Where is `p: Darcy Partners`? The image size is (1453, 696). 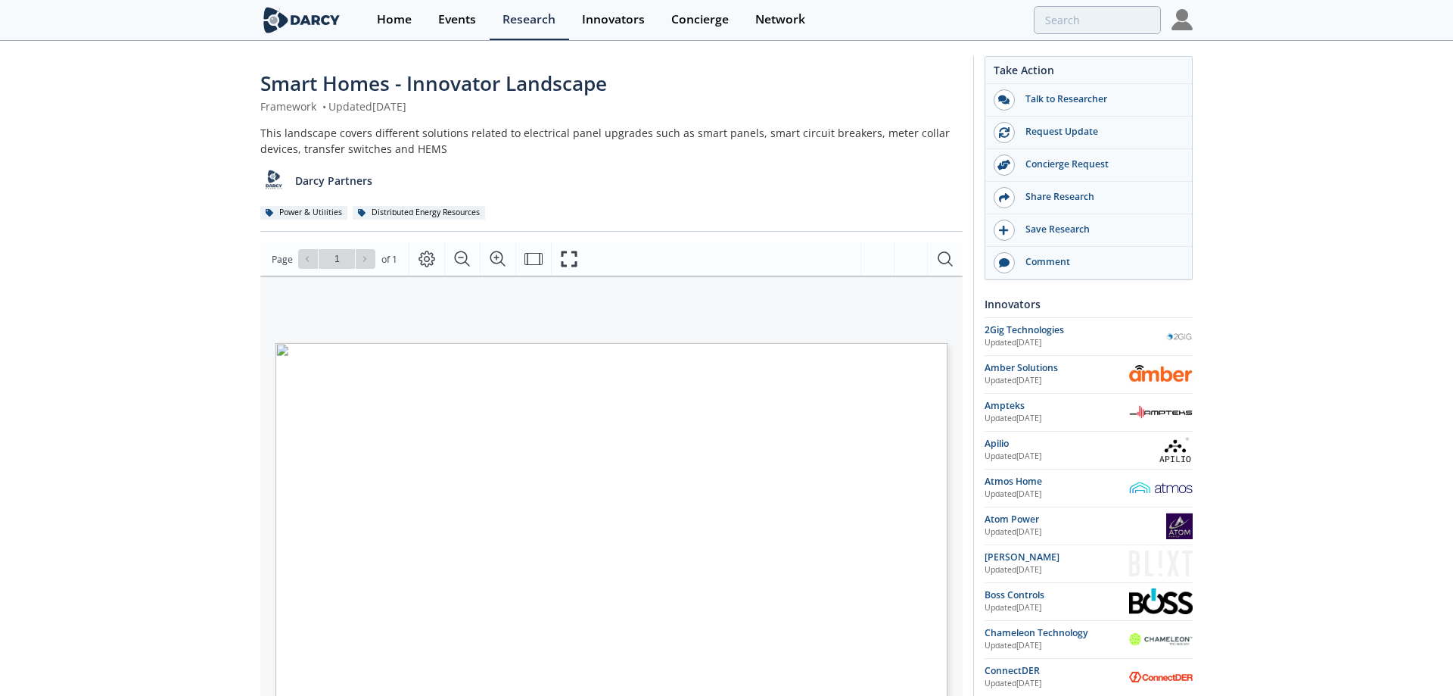
p: Darcy Partners is located at coordinates (334, 180).